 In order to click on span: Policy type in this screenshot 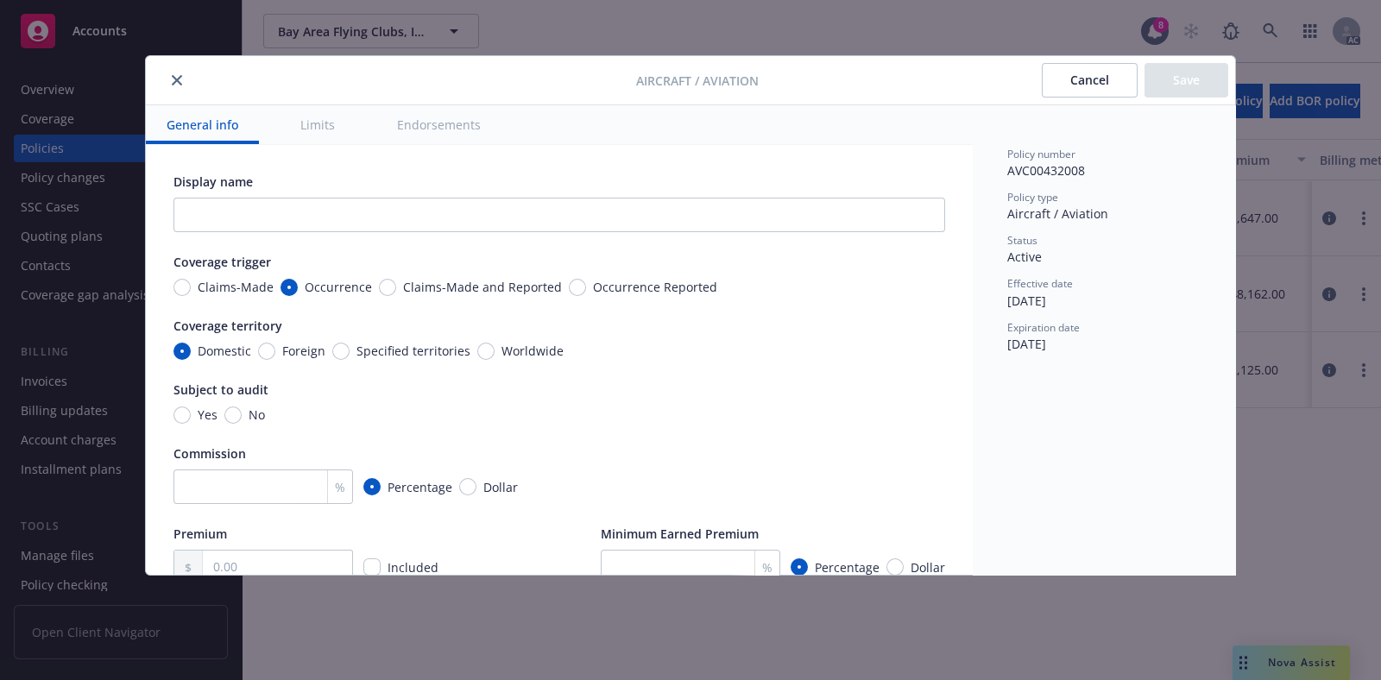, I will do `click(1032, 197)`.